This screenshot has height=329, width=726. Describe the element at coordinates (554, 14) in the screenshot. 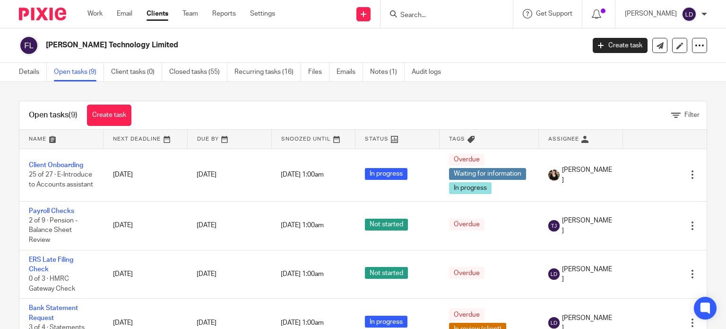

I see `span: Get Support` at that location.